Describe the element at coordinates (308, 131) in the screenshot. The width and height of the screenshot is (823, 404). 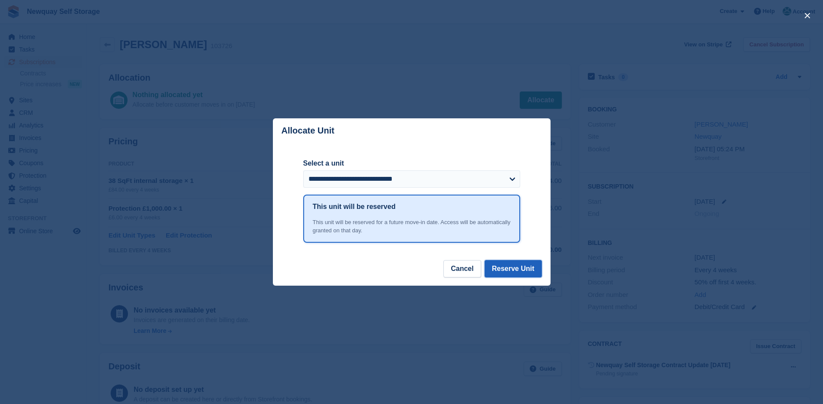
I see `p: Allocate Unit` at that location.